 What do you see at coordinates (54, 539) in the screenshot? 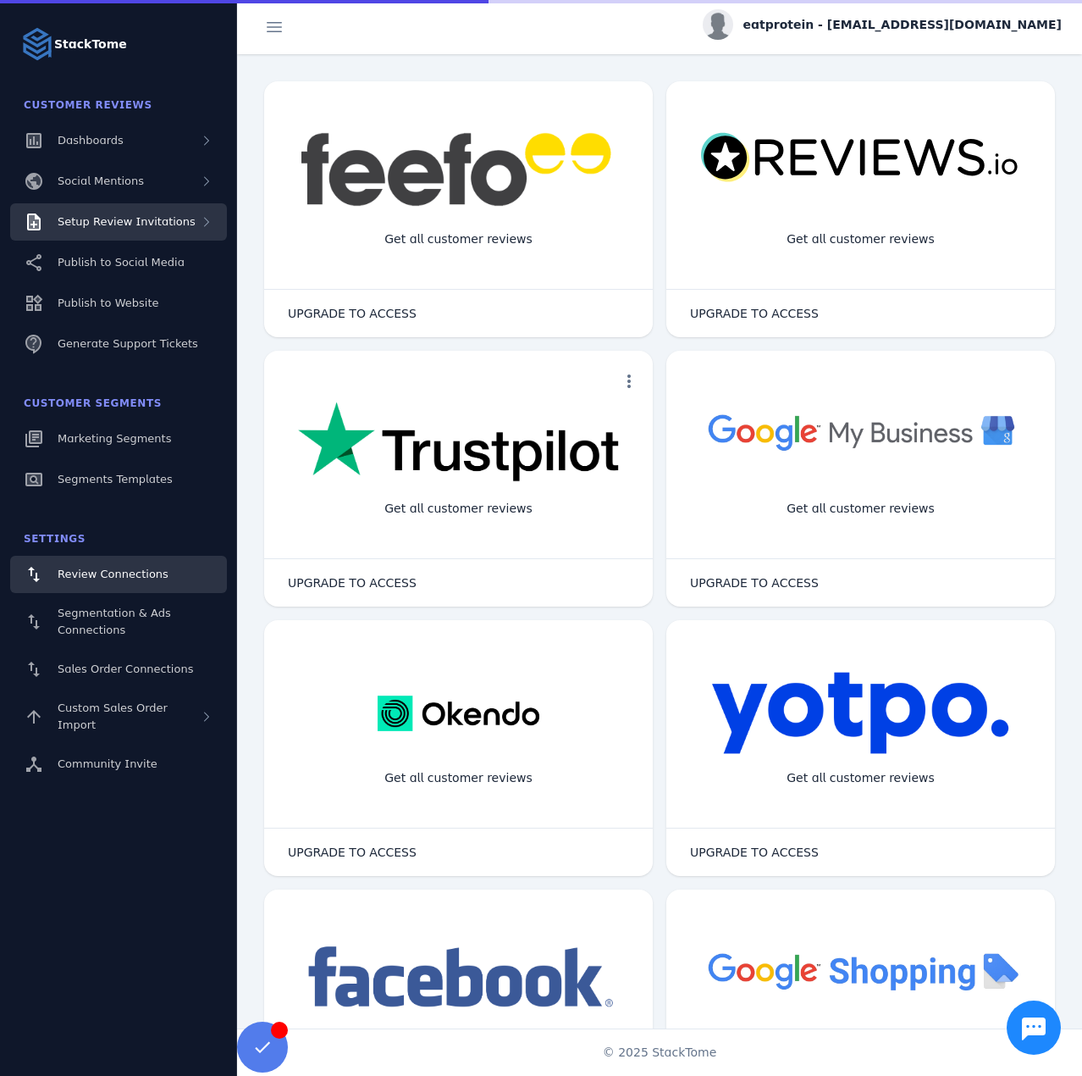
I see `span: Settings` at bounding box center [54, 539].